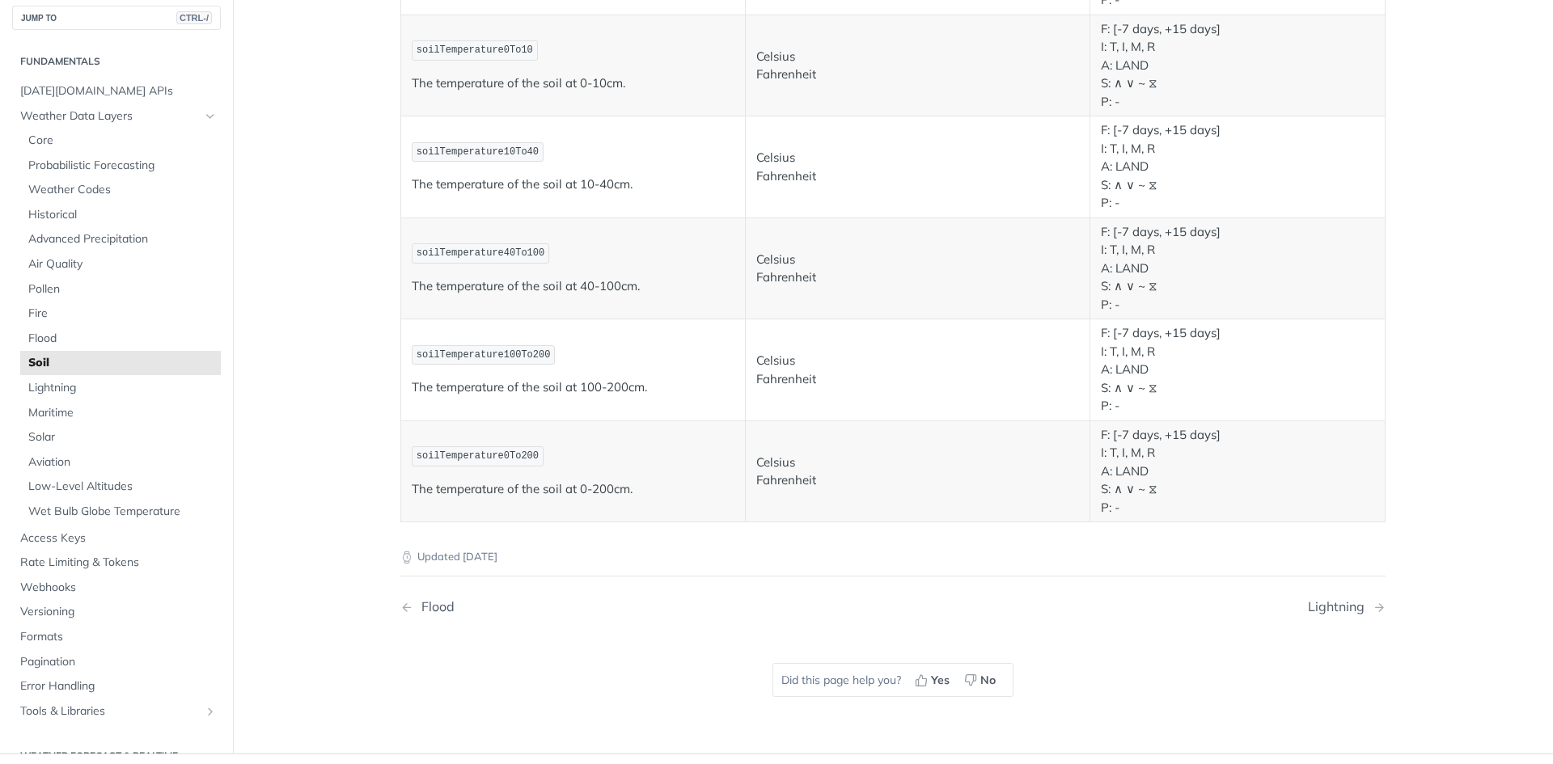 This screenshot has width=1553, height=764. What do you see at coordinates (121, 265) in the screenshot?
I see `a: Air Quality` at bounding box center [121, 265].